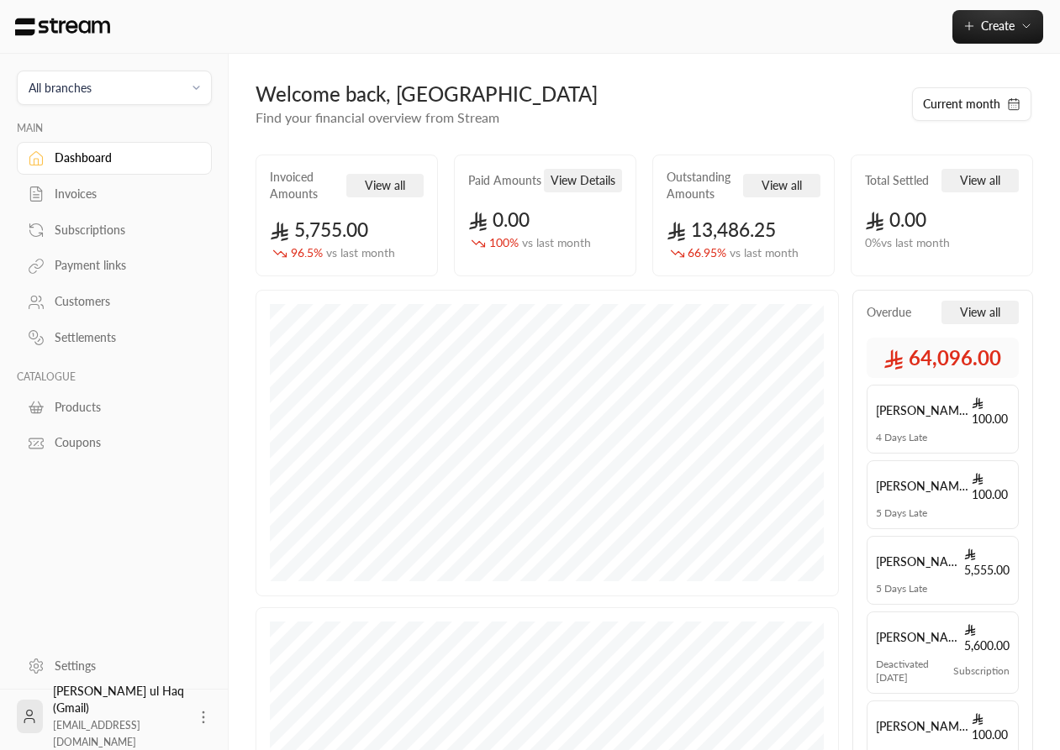 This screenshot has height=750, width=1060. What do you see at coordinates (123, 408) in the screenshot?
I see `div: Products` at bounding box center [123, 408].